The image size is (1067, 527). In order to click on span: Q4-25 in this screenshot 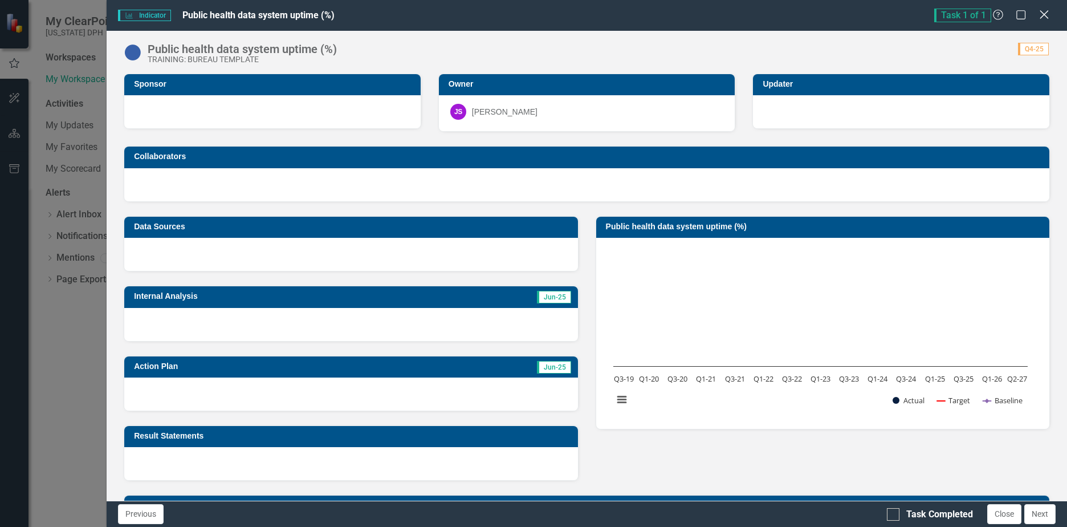, I will do `click(1034, 49)`.